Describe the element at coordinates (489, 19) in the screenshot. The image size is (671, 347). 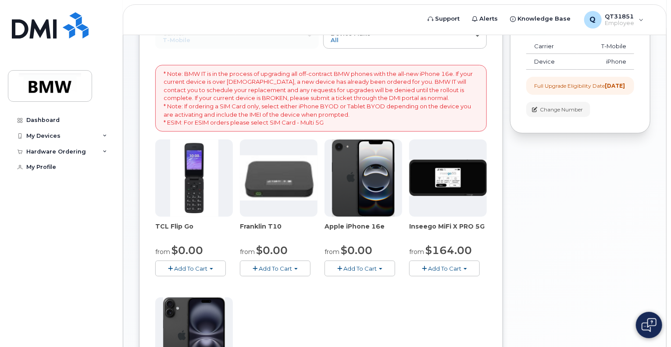
I see `span: Alerts` at that location.